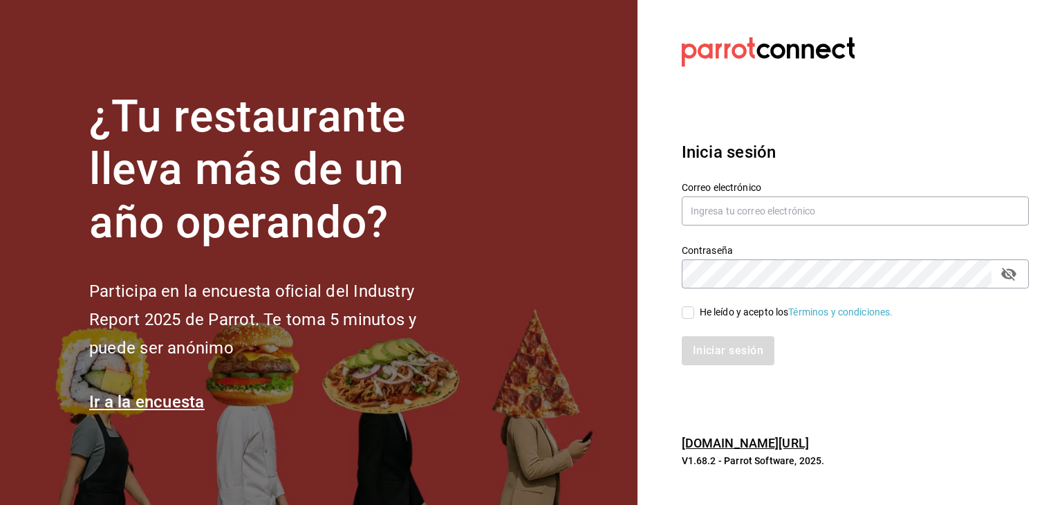 The image size is (1062, 505). I want to click on h3: Inicia sesión, so click(856, 152).